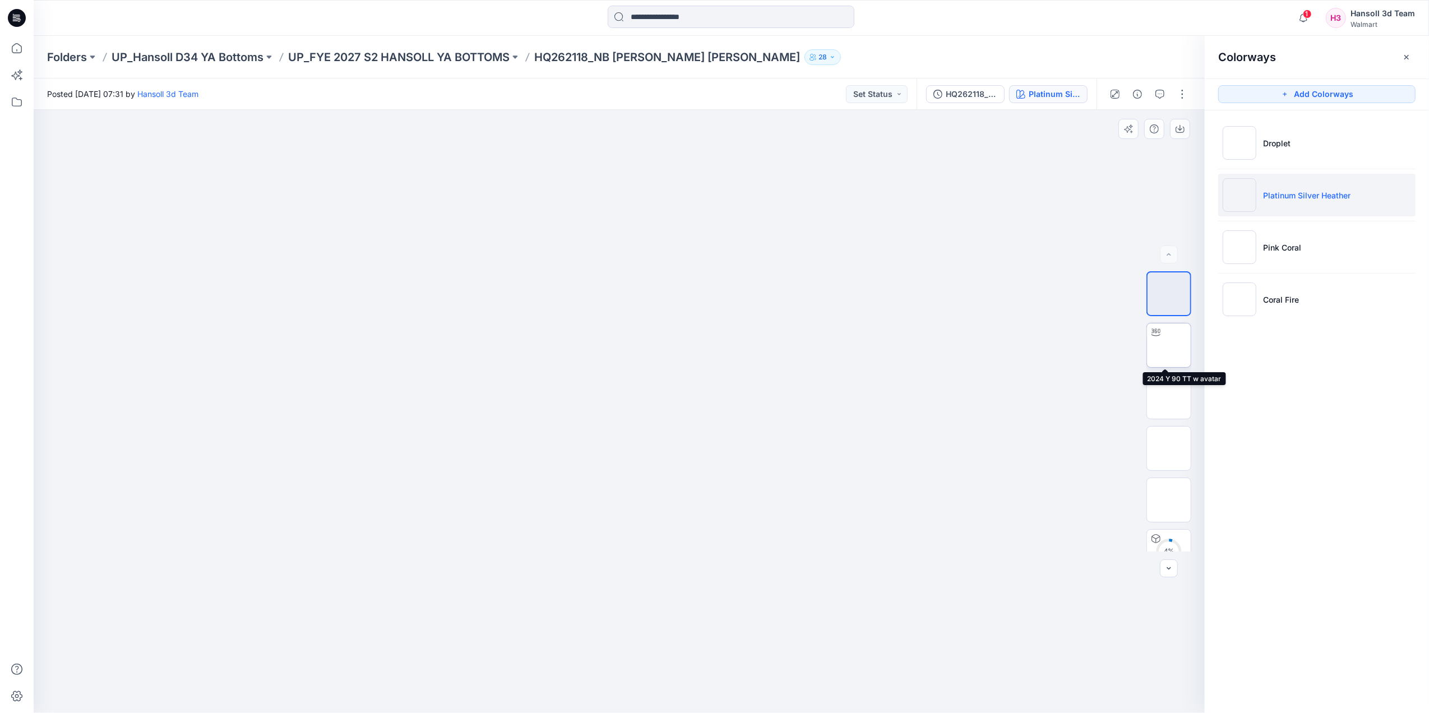 The width and height of the screenshot is (1429, 713). I want to click on img: Coral Fire, so click(1239, 299).